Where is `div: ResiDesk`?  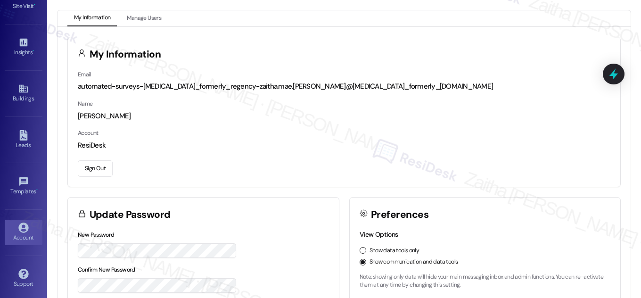 div: ResiDesk is located at coordinates (344, 145).